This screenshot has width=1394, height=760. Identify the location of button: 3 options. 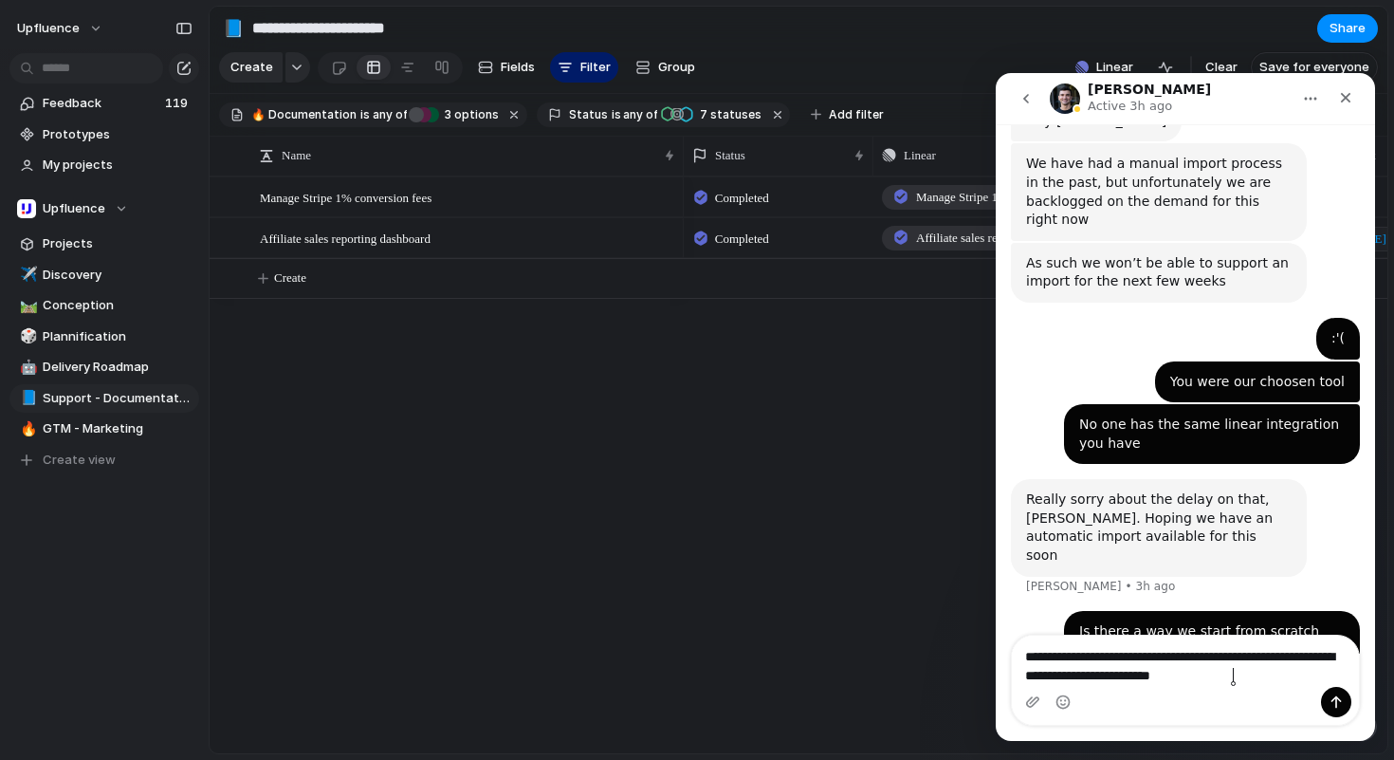
(455, 115).